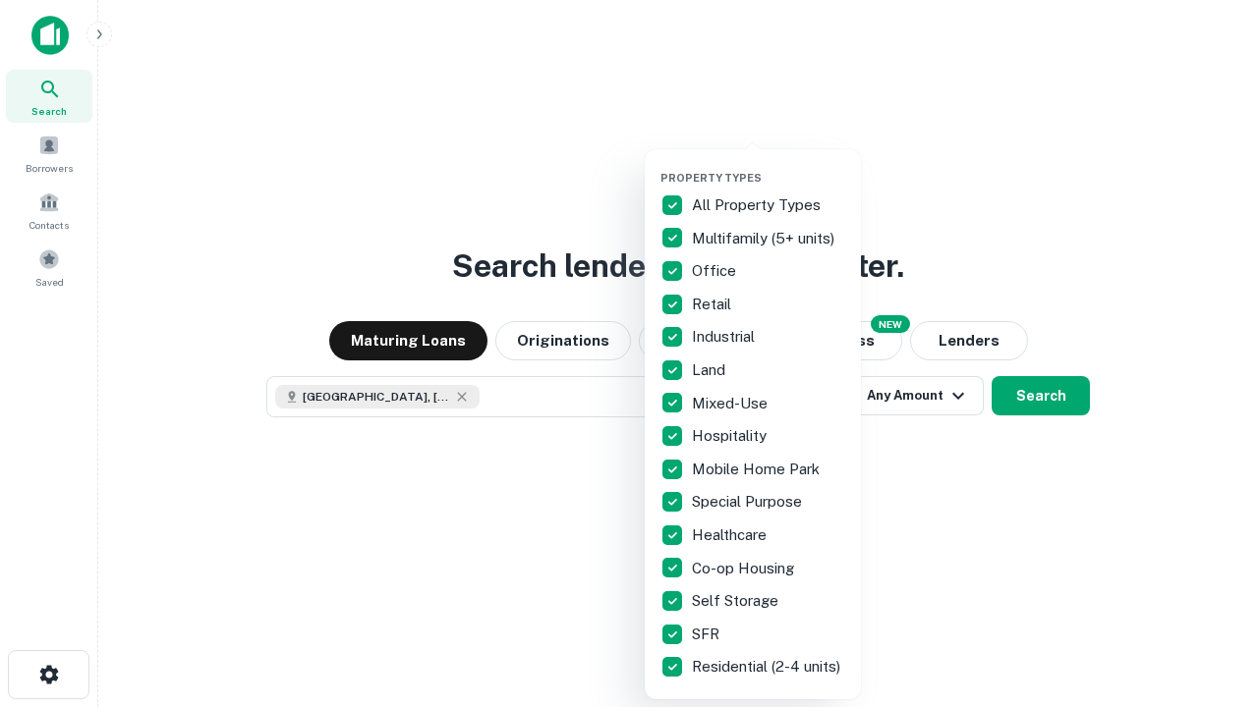 The width and height of the screenshot is (1258, 707). What do you see at coordinates (758, 205) in the screenshot?
I see `p: All Property Types` at bounding box center [758, 205].